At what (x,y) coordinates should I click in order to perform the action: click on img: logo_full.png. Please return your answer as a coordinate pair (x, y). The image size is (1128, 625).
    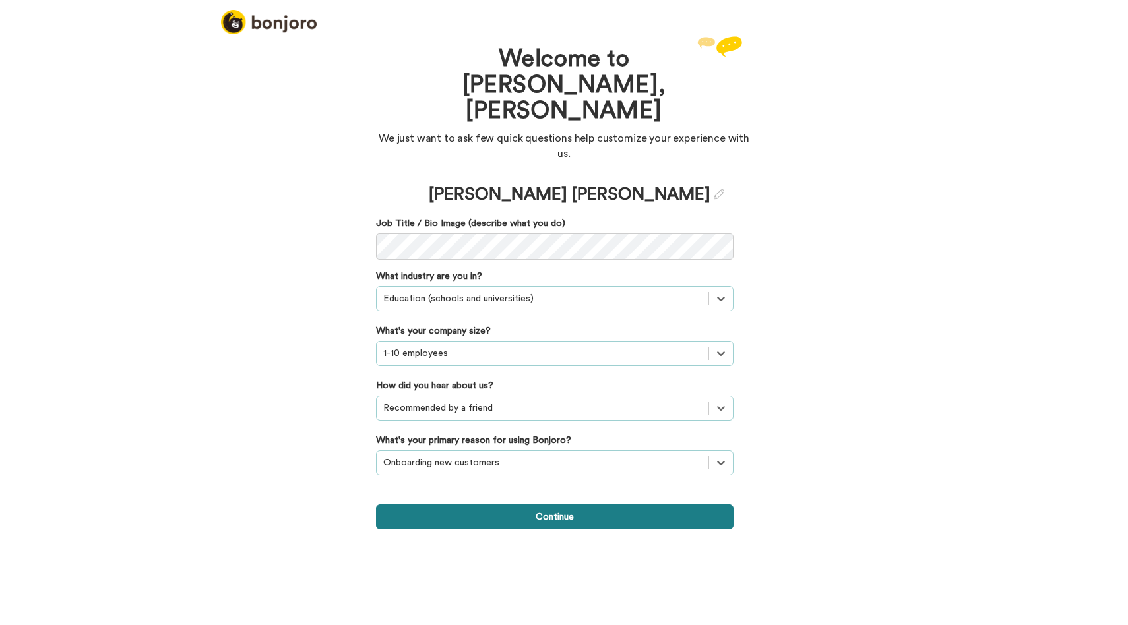
    Looking at the image, I should click on (268, 22).